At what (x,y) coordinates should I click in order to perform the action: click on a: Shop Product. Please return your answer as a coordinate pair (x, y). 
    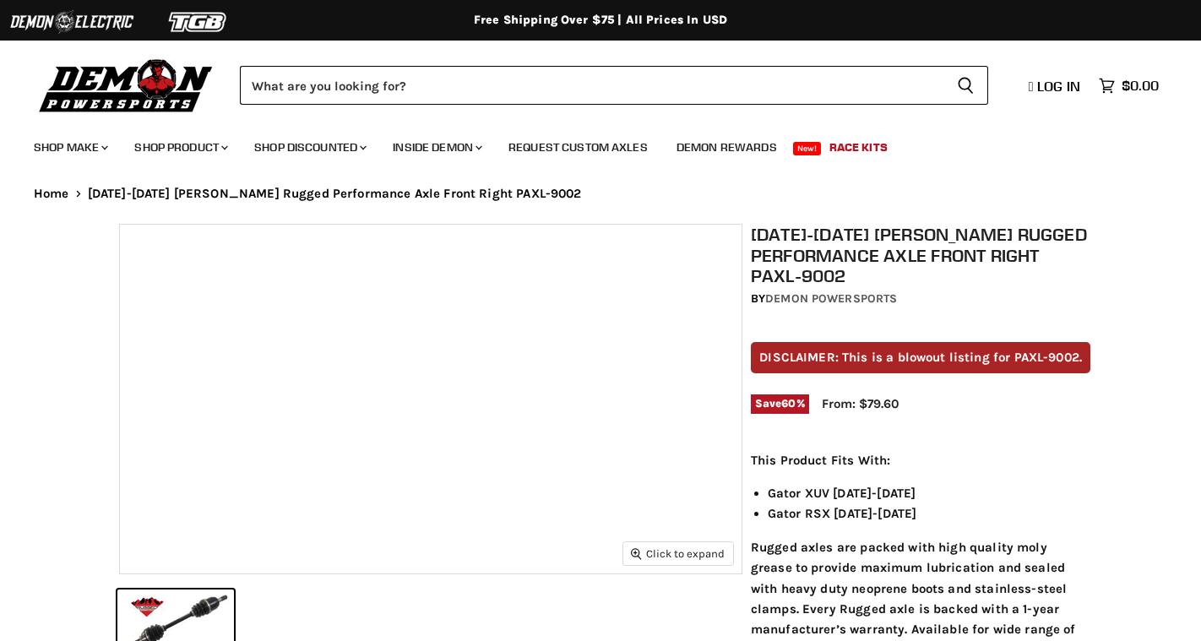
    Looking at the image, I should click on (180, 147).